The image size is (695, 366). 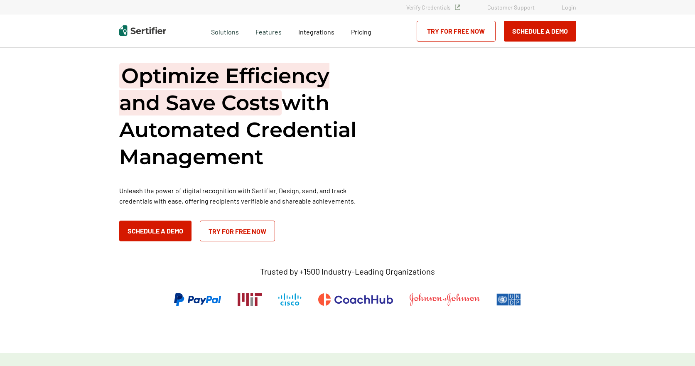 What do you see at coordinates (225, 31) in the screenshot?
I see `span: Solutions` at bounding box center [225, 31].